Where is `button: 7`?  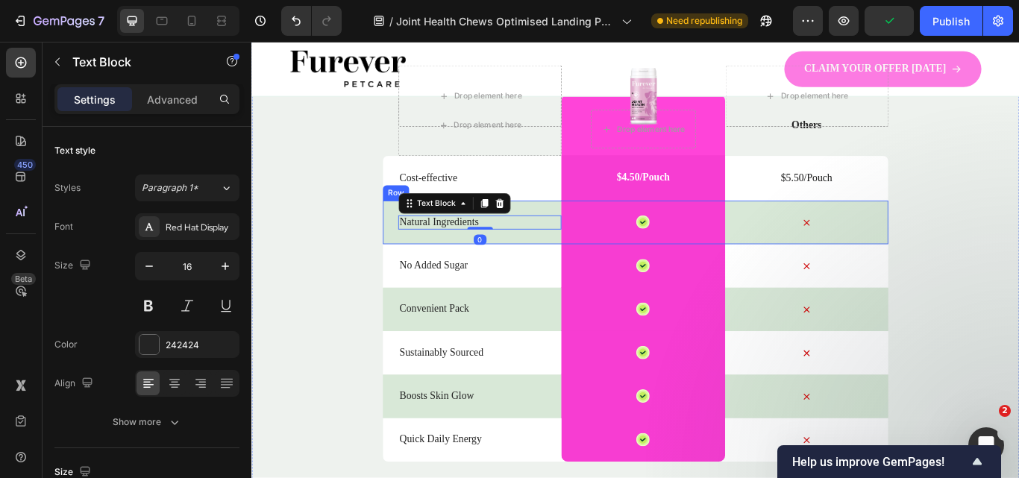 button: 7 is located at coordinates (58, 21).